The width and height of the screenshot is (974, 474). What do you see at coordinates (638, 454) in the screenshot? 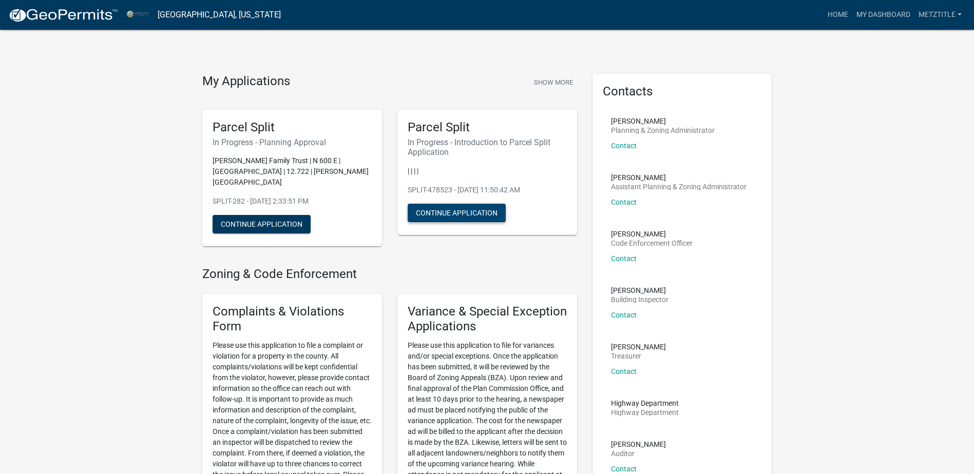
I see `p: Auditor` at bounding box center [638, 454].